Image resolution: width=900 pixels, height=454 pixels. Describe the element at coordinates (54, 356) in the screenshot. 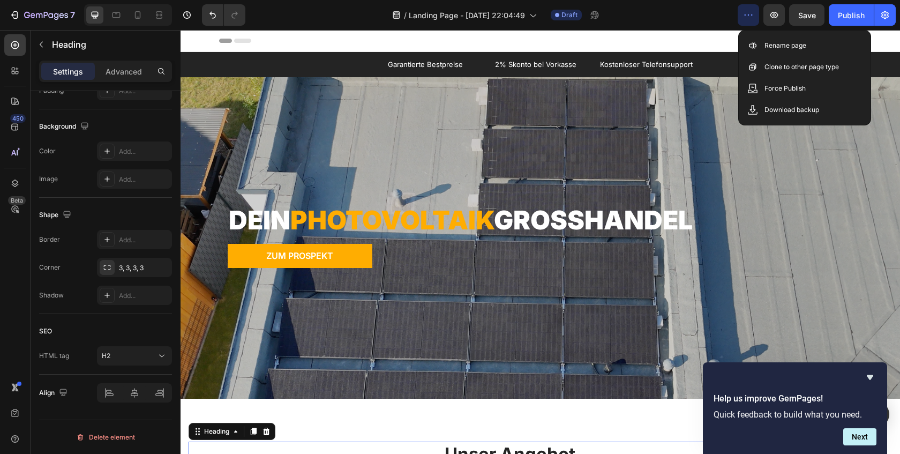

I see `div: HTML tag` at that location.